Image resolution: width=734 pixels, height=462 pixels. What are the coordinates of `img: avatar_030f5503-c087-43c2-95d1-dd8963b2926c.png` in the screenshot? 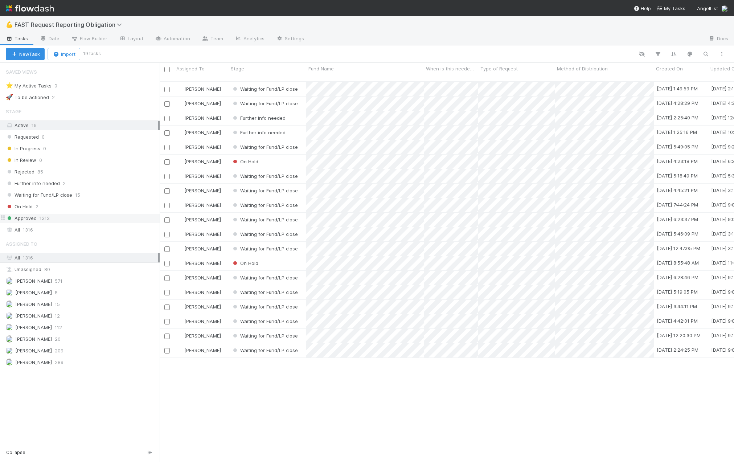 It's located at (9, 293).